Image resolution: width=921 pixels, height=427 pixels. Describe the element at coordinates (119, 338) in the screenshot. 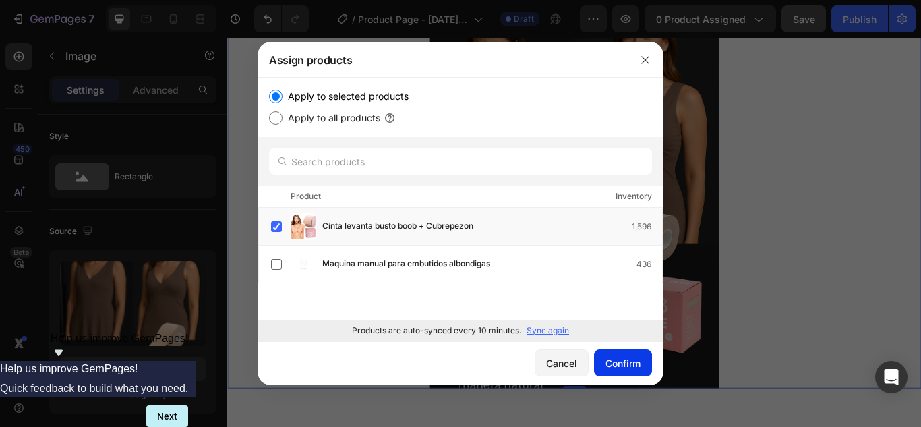

I see `span: Help us improve GemPages!` at that location.